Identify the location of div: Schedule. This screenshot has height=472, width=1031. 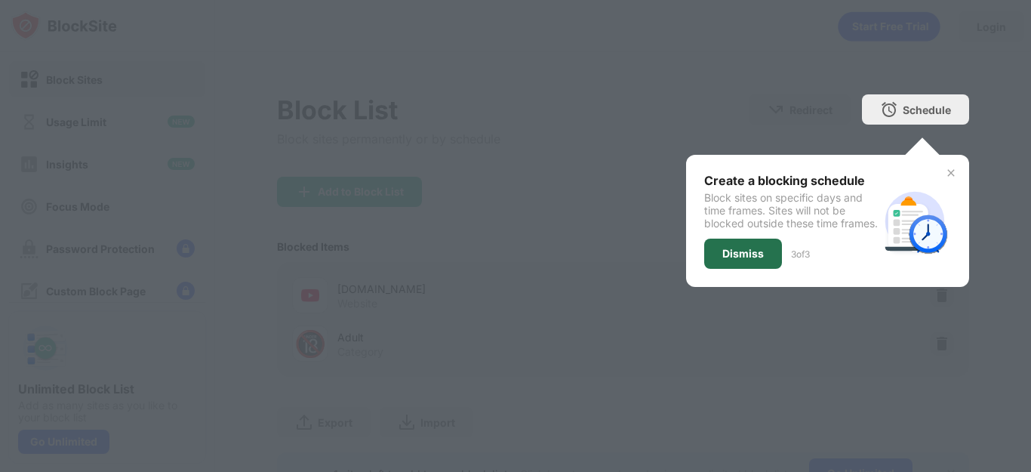
(926, 109).